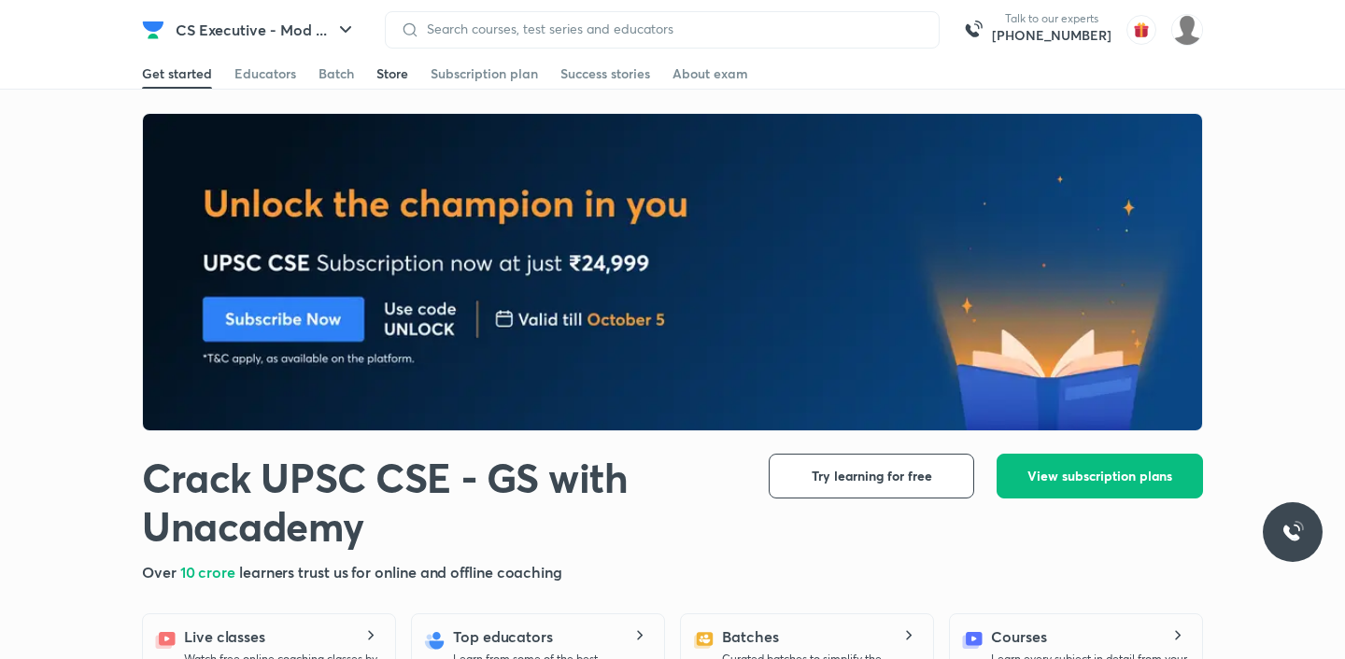 This screenshot has width=1345, height=659. What do you see at coordinates (484, 74) in the screenshot?
I see `div: Subscription plan` at bounding box center [484, 74].